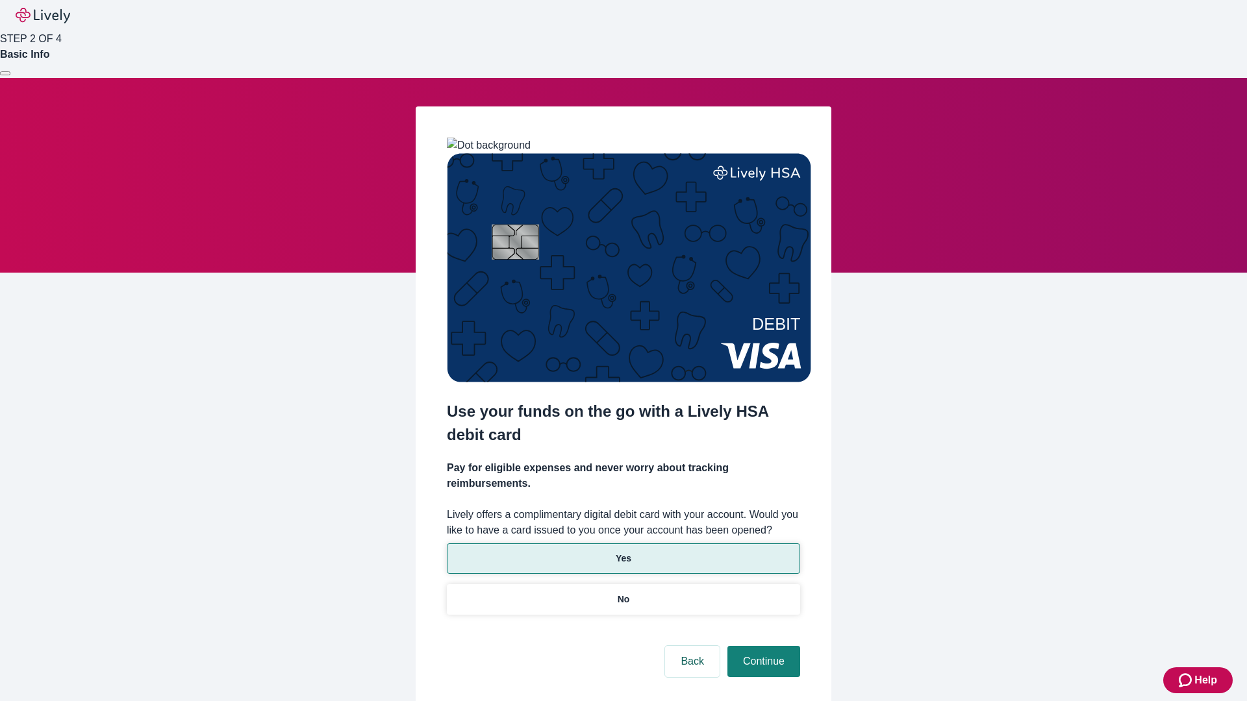 Image resolution: width=1247 pixels, height=701 pixels. I want to click on h2: Use your funds on the go with a Lively HSA debit card, so click(624, 423).